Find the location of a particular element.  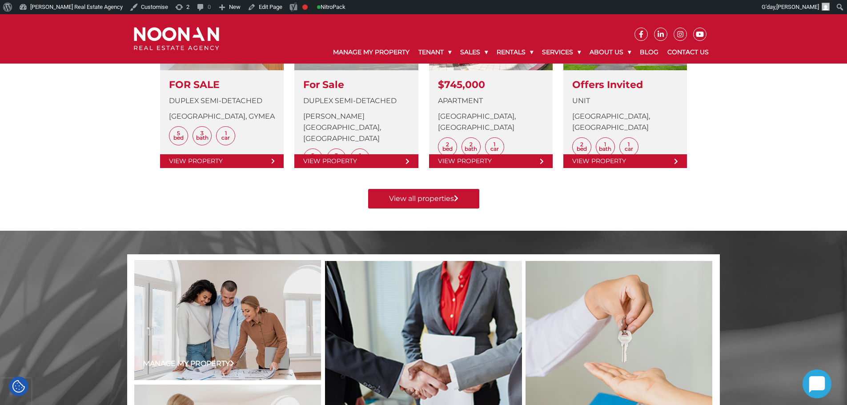

a: About Us is located at coordinates (610, 52).